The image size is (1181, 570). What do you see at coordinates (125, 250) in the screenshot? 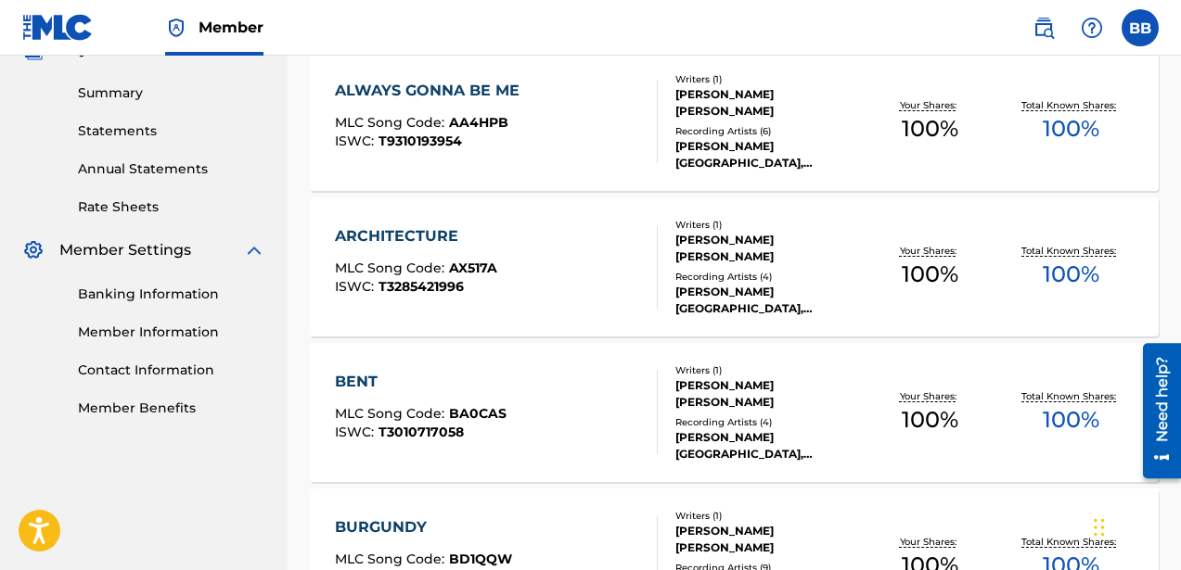
I see `span: Member Settings` at bounding box center [125, 250].